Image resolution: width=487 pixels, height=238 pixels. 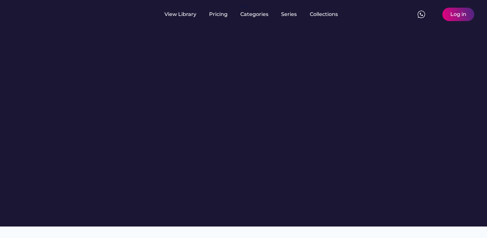 I want to click on div: View Library, so click(x=180, y=14).